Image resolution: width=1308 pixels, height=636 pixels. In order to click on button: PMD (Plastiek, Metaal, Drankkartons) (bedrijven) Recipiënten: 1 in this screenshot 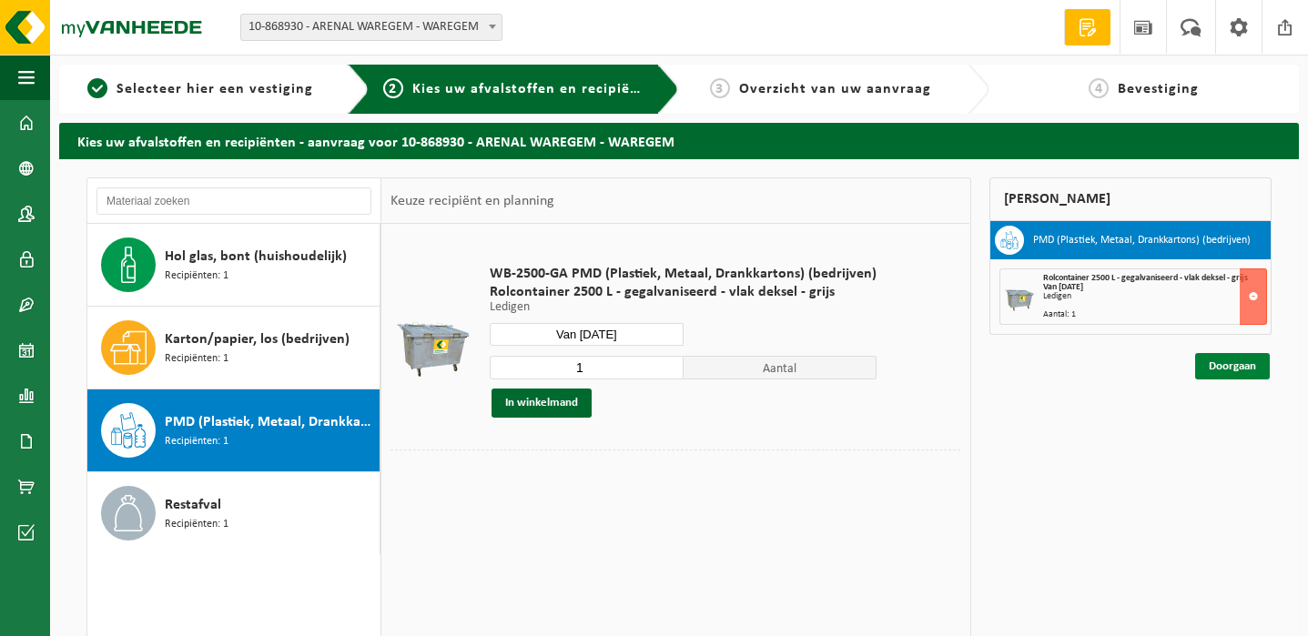, I will do `click(234, 431)`.